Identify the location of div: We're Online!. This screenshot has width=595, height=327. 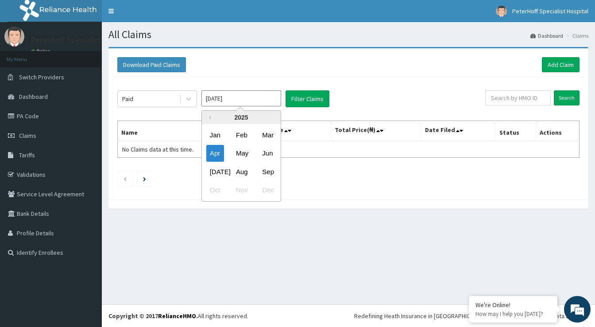
(513, 305).